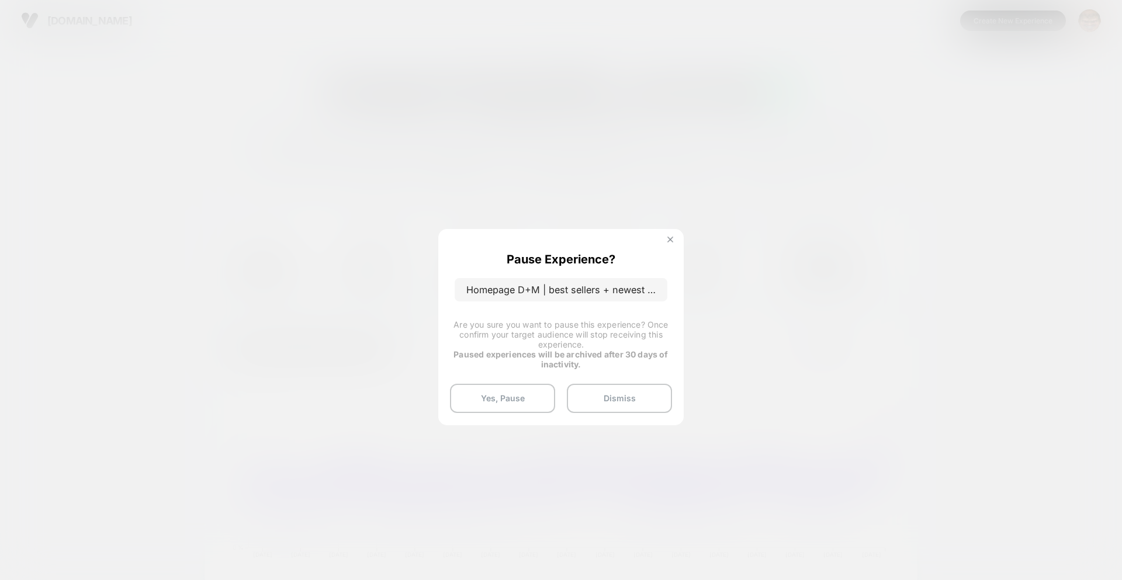  I want to click on p: Homepage D+M | best sellers + newest drops, so click(561, 290).